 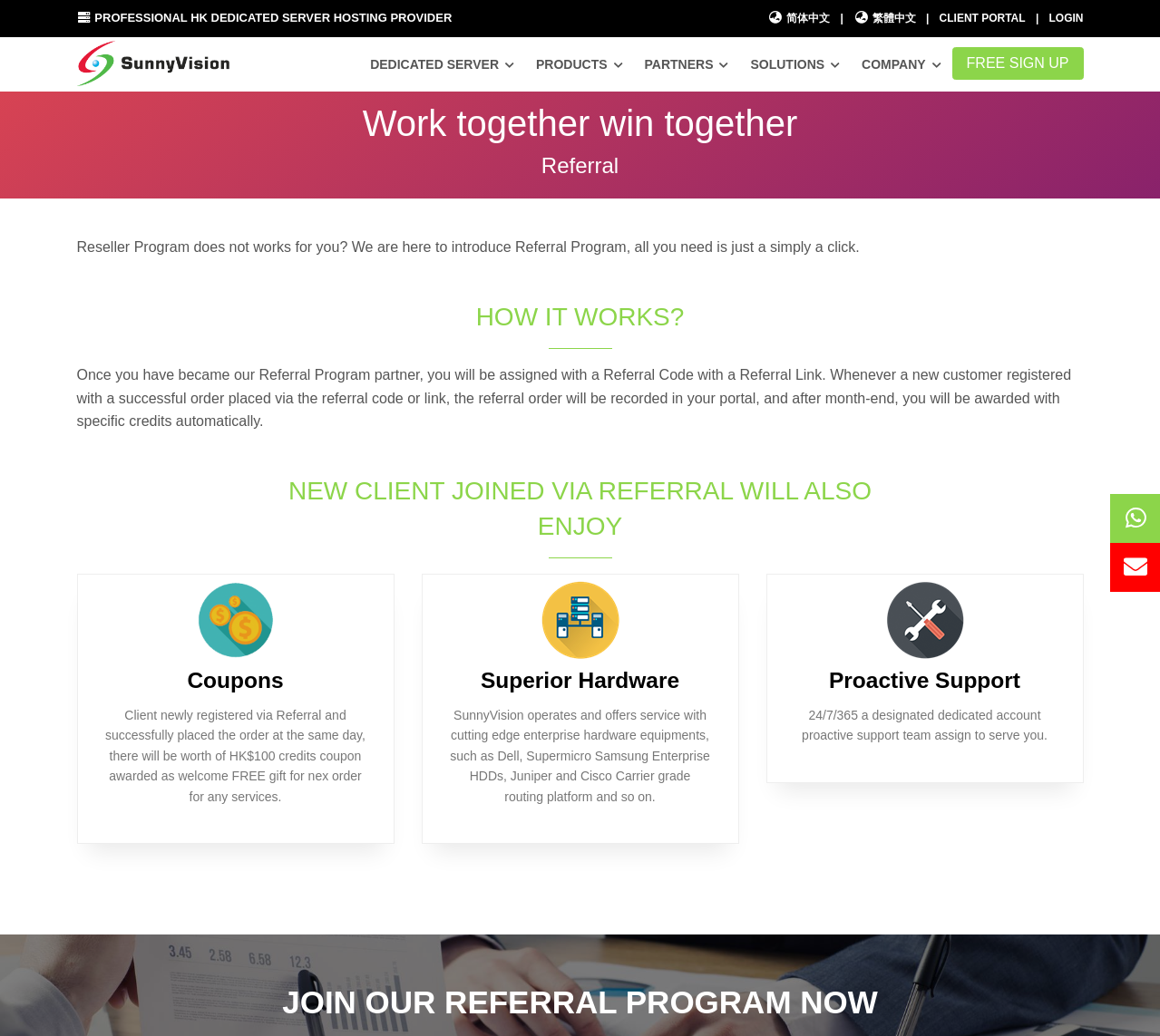 What do you see at coordinates (795, 64) in the screenshot?
I see `a: Solutions` at bounding box center [795, 64].